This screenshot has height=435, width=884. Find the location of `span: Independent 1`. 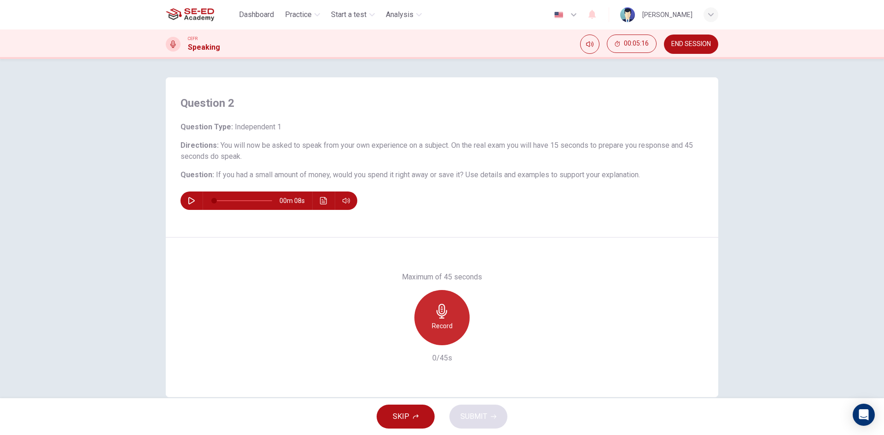

span: Independent 1 is located at coordinates (257, 127).